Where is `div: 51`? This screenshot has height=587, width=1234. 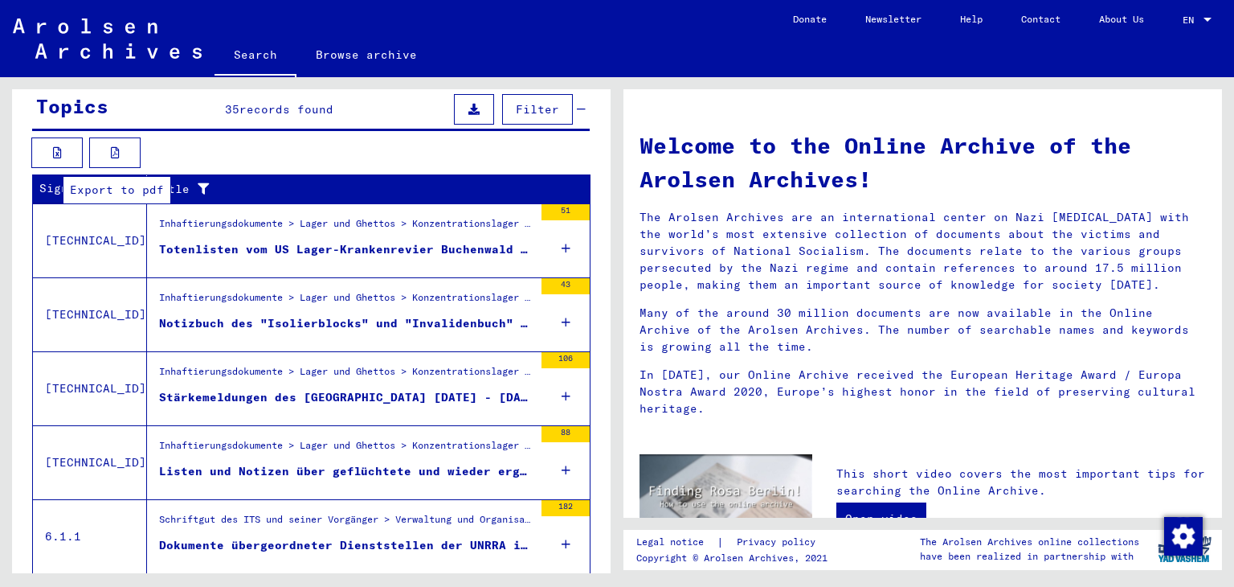 div: 51 is located at coordinates (566, 212).